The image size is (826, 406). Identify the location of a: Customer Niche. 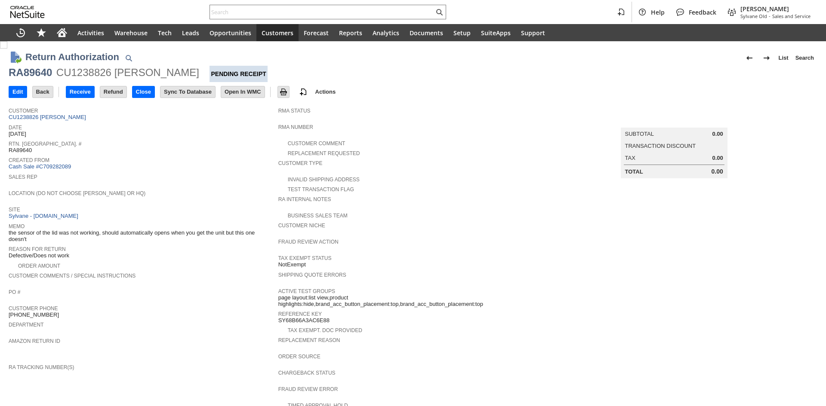
(301, 226).